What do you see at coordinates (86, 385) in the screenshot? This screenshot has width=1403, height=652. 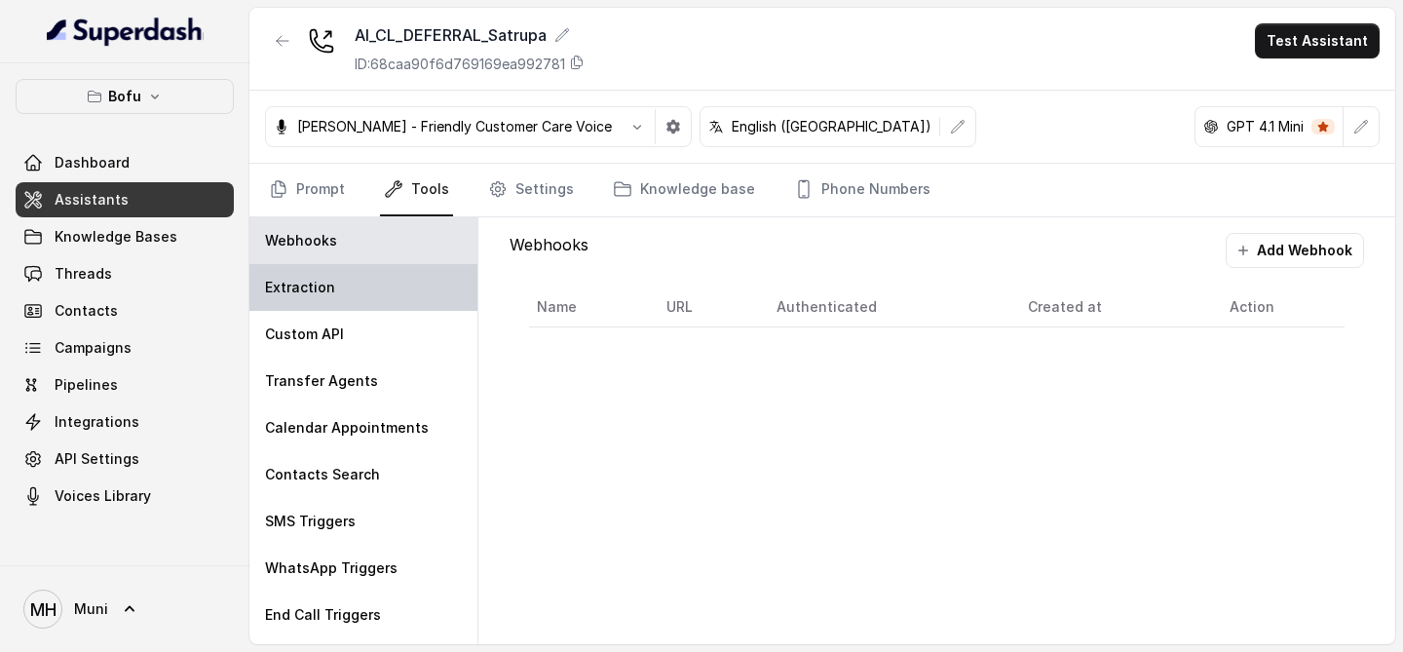 I see `span: Pipelines` at bounding box center [86, 385].